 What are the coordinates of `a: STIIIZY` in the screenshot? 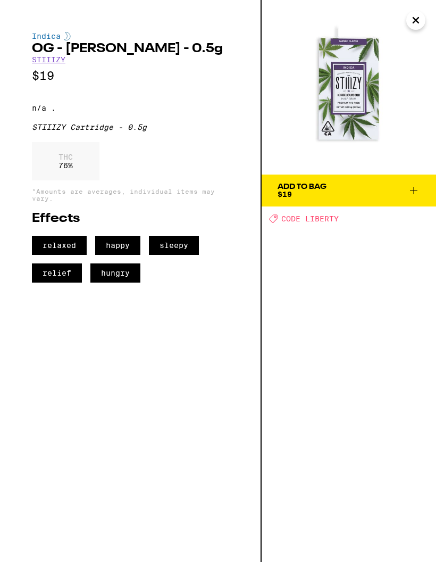 It's located at (48, 60).